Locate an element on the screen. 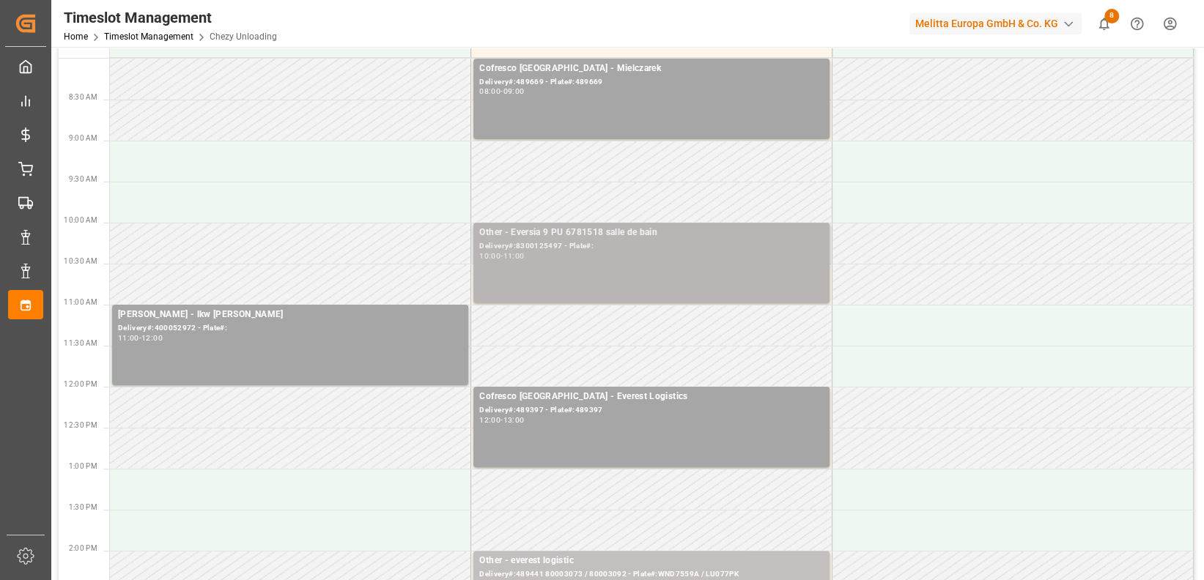 Image resolution: width=1204 pixels, height=580 pixels. div: Other - everest logistic is located at coordinates (651, 561).